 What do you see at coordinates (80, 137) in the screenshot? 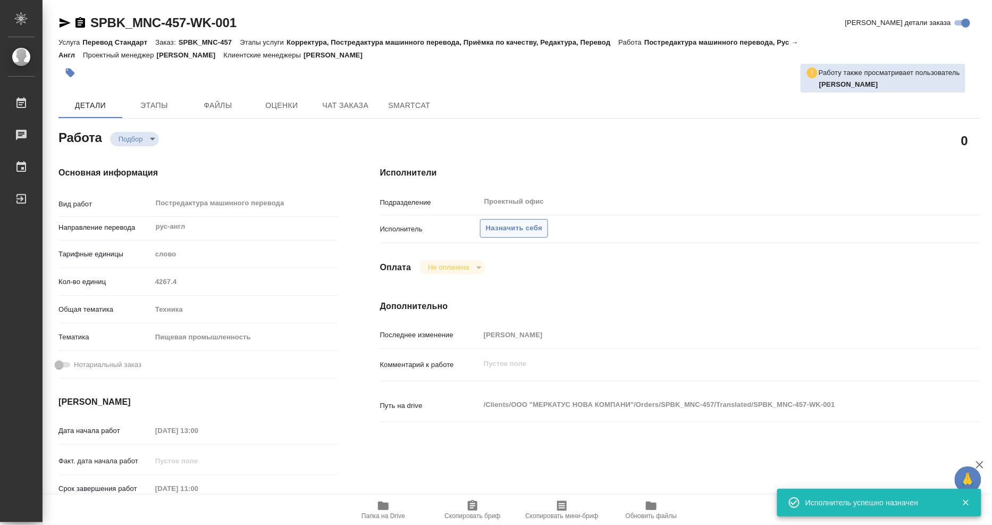
I see `h2: Работа` at bounding box center [80, 137].